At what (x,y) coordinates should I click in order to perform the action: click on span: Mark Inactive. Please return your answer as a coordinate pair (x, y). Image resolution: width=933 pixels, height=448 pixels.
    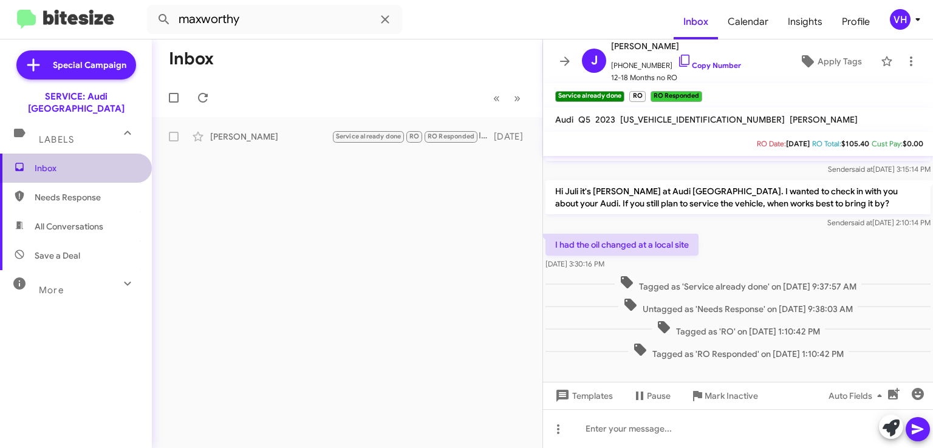
    Looking at the image, I should click on (731, 396).